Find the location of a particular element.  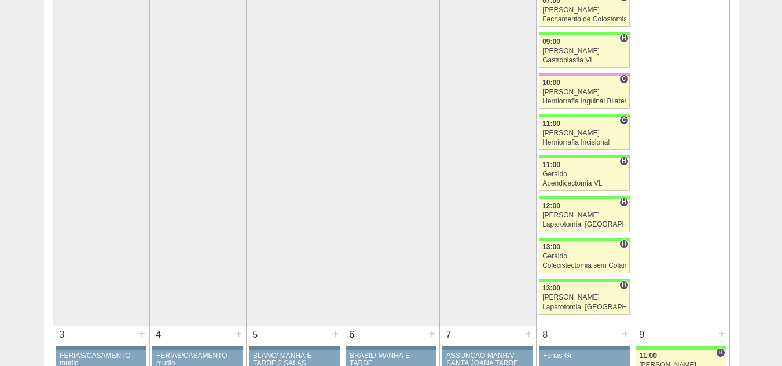

div: 7 is located at coordinates (448, 335).